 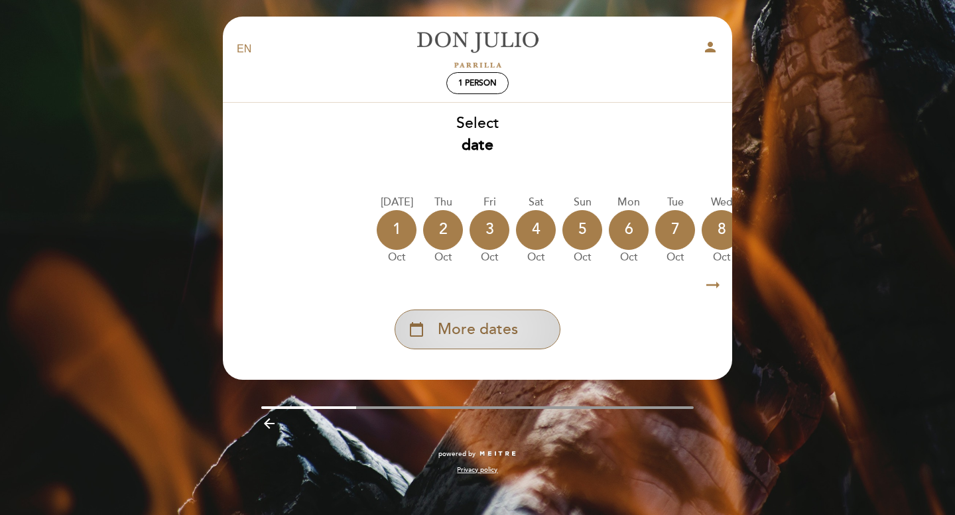 What do you see at coordinates (497, 454) in the screenshot?
I see `img: MEITRE` at bounding box center [497, 454].